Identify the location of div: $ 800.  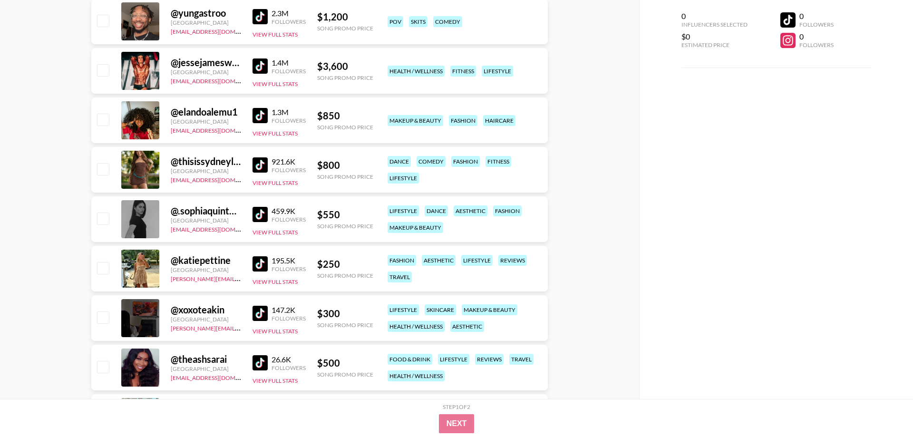
(345, 165).